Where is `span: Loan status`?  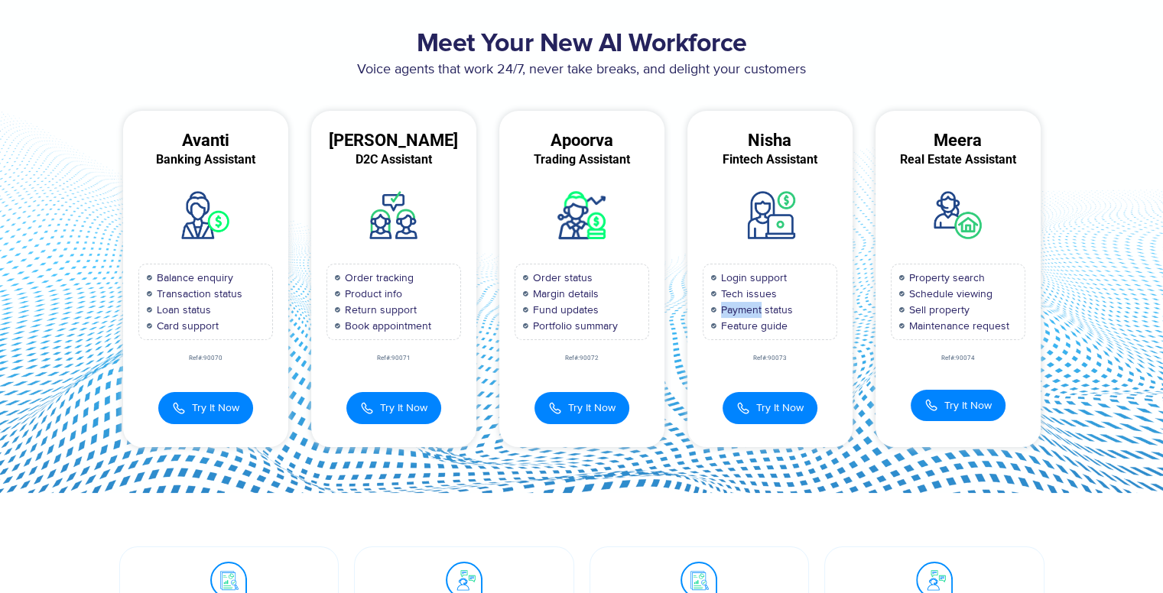 span: Loan status is located at coordinates (182, 310).